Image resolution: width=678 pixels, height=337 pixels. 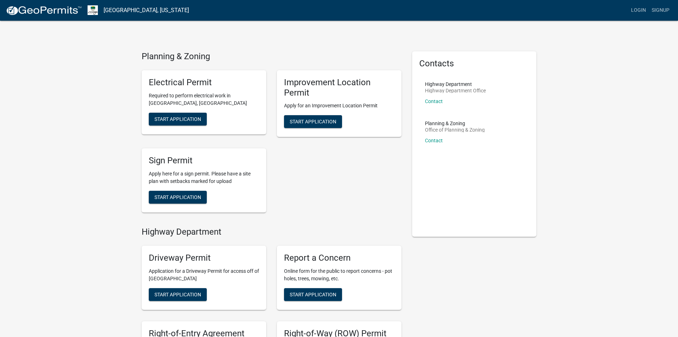 What do you see at coordinates (339, 105) in the screenshot?
I see `p: Apply for an Improvement Location Permit` at bounding box center [339, 105].